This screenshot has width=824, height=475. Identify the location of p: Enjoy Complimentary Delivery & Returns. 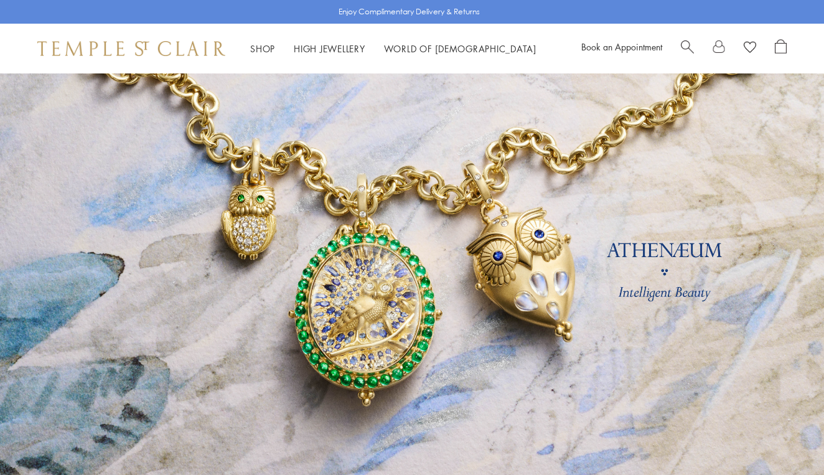
(409, 12).